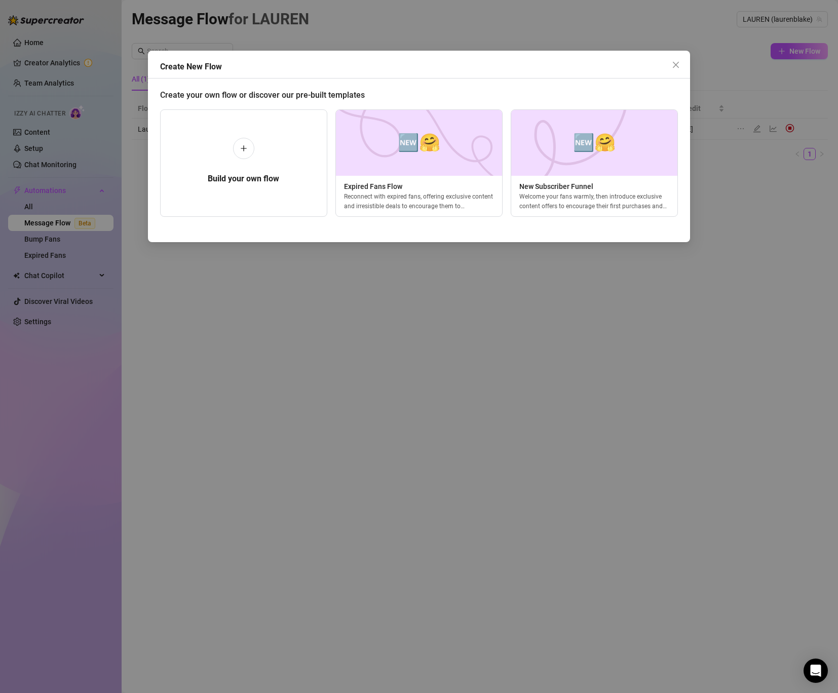 Image resolution: width=838 pixels, height=693 pixels. I want to click on span: Expired Fans Flow, so click(419, 187).